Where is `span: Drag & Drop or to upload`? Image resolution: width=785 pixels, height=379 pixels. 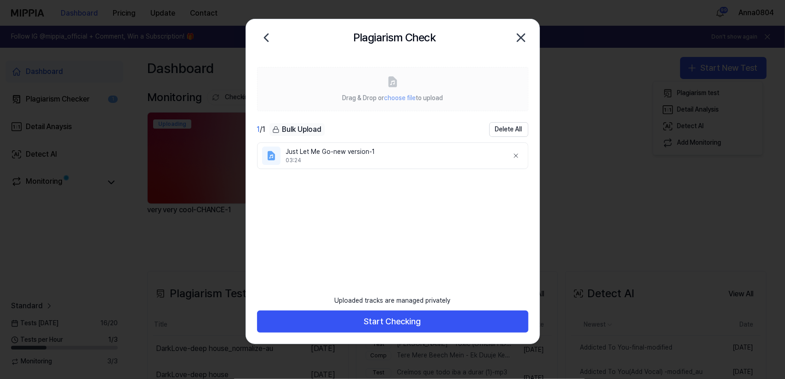
span: Drag & Drop or to upload is located at coordinates (392, 98).